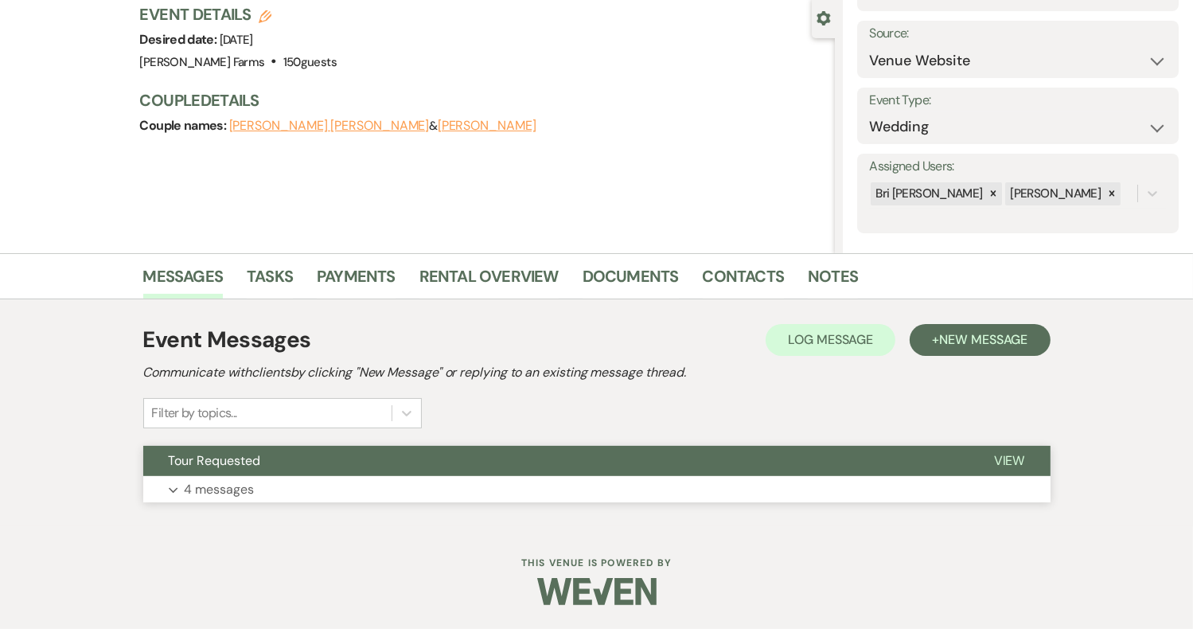 The width and height of the screenshot is (1193, 629). What do you see at coordinates (830, 339) in the screenshot?
I see `span: Log Message` at bounding box center [830, 339].